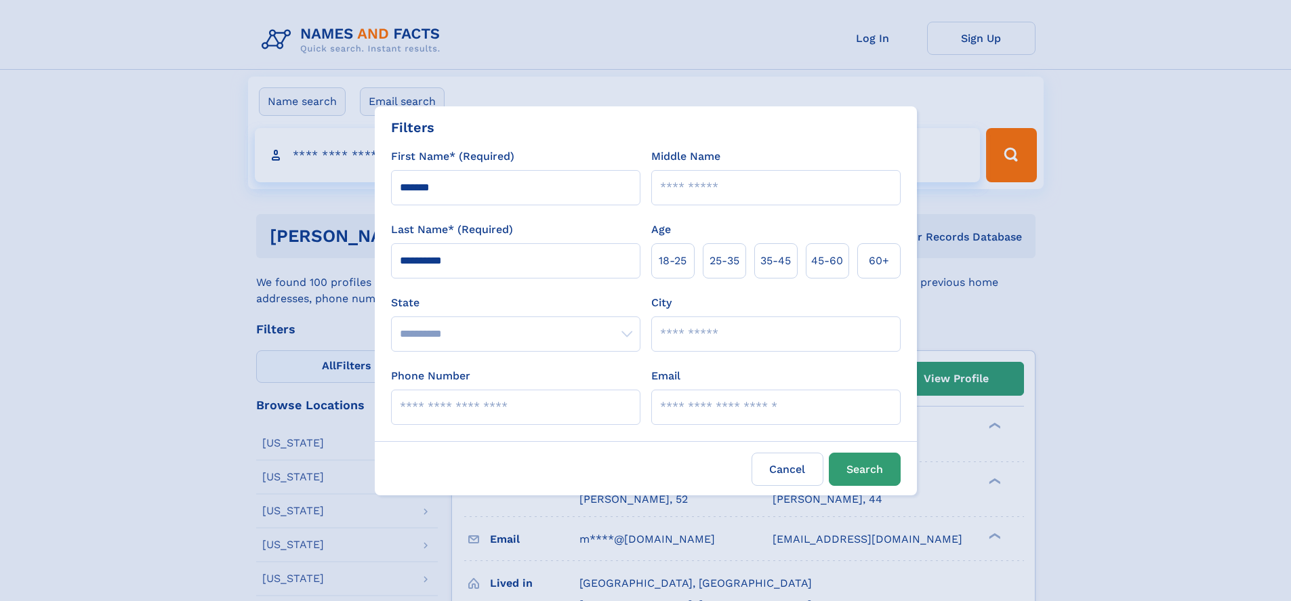 Image resolution: width=1291 pixels, height=601 pixels. I want to click on span: 35‑45, so click(775, 261).